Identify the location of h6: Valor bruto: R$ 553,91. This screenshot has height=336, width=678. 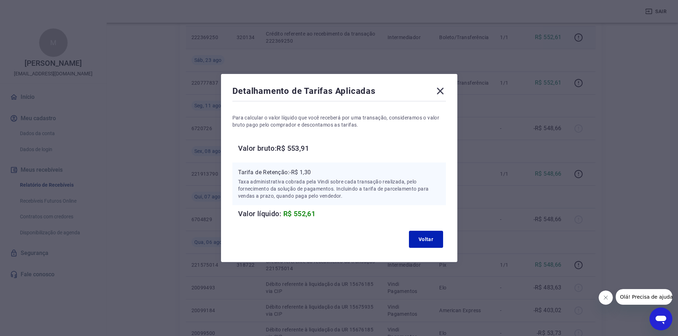
(342, 148).